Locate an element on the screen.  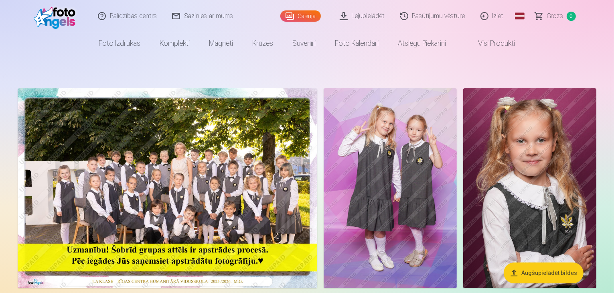
a: Foto izdrukas is located at coordinates (120, 43).